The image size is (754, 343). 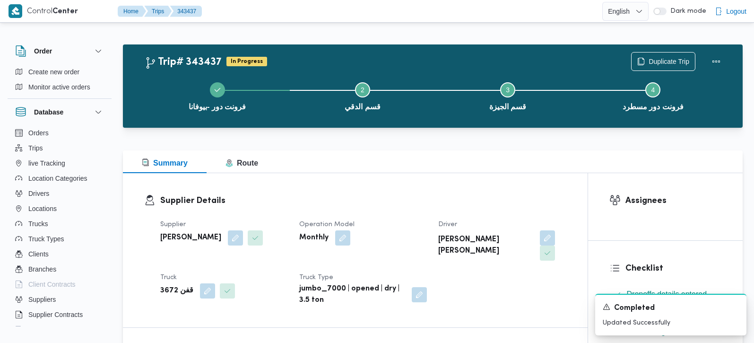 I want to click on span: فرونت دور مسطرد, so click(x=653, y=107).